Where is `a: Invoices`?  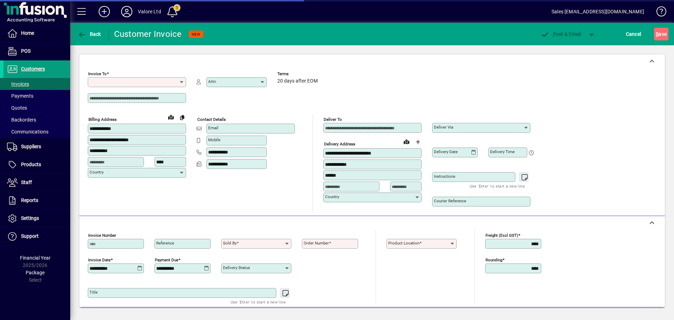
a: Invoices is located at coordinates (37, 84).